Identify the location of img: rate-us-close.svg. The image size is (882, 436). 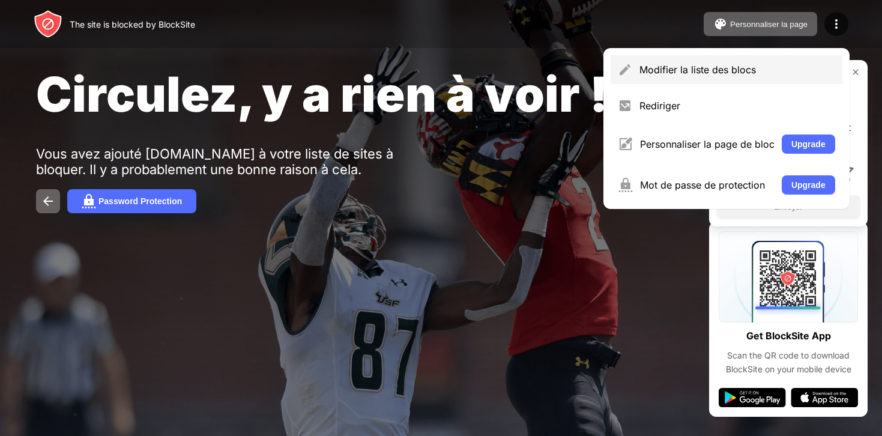
(856, 72).